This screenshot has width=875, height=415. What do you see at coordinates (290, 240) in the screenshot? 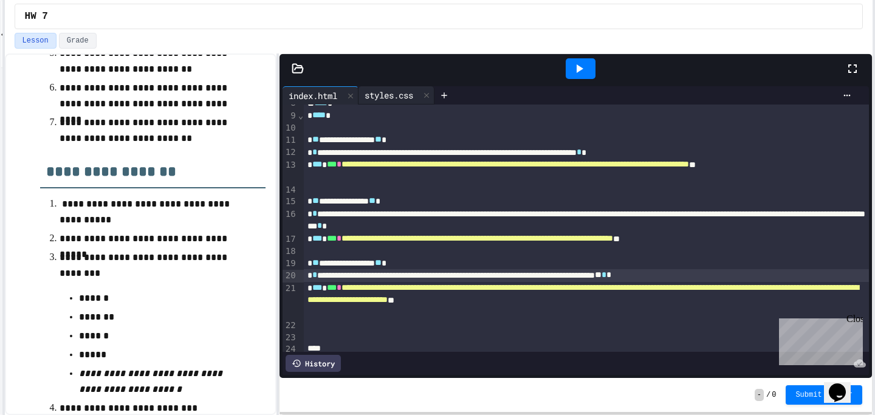
I see `div: 17` at bounding box center [290, 240].